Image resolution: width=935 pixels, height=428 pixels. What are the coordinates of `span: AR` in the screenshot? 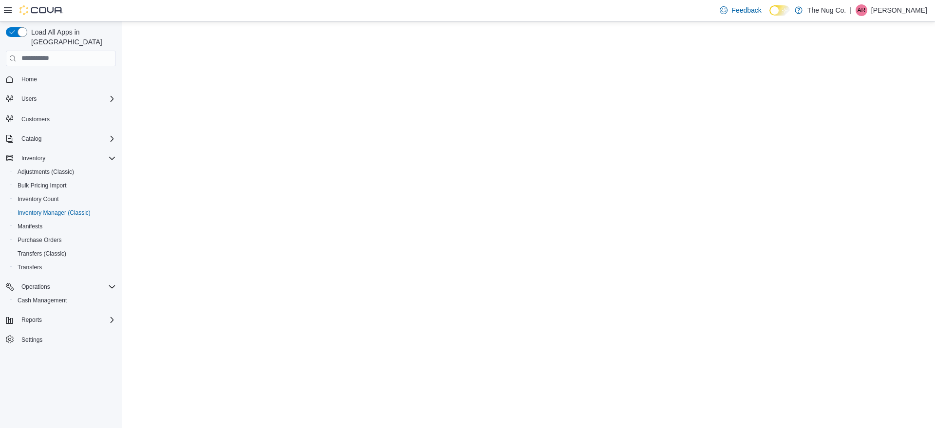 It's located at (861, 10).